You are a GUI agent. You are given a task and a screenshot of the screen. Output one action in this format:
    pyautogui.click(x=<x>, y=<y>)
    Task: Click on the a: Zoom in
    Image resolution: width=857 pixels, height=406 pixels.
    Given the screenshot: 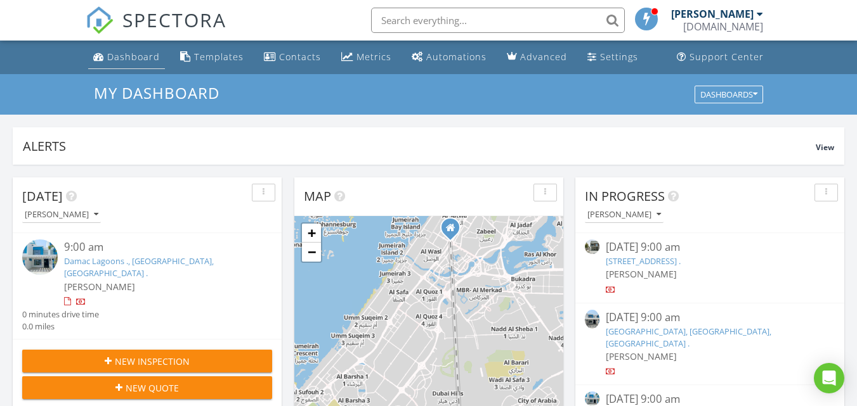 What is the action you would take?
    pyautogui.click(x=311, y=233)
    